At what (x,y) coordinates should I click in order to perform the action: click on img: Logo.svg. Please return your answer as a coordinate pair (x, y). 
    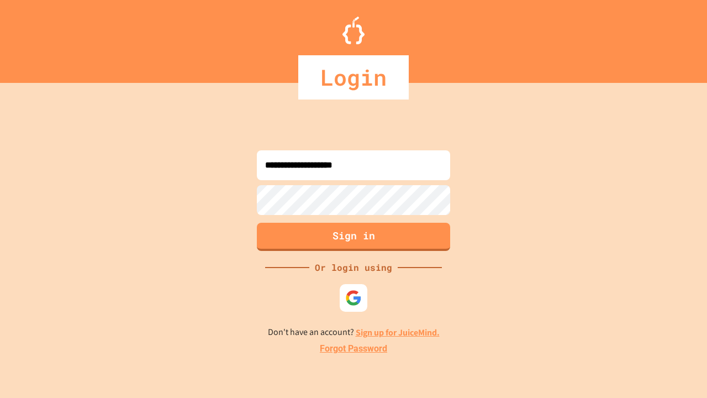
    Looking at the image, I should click on (353, 30).